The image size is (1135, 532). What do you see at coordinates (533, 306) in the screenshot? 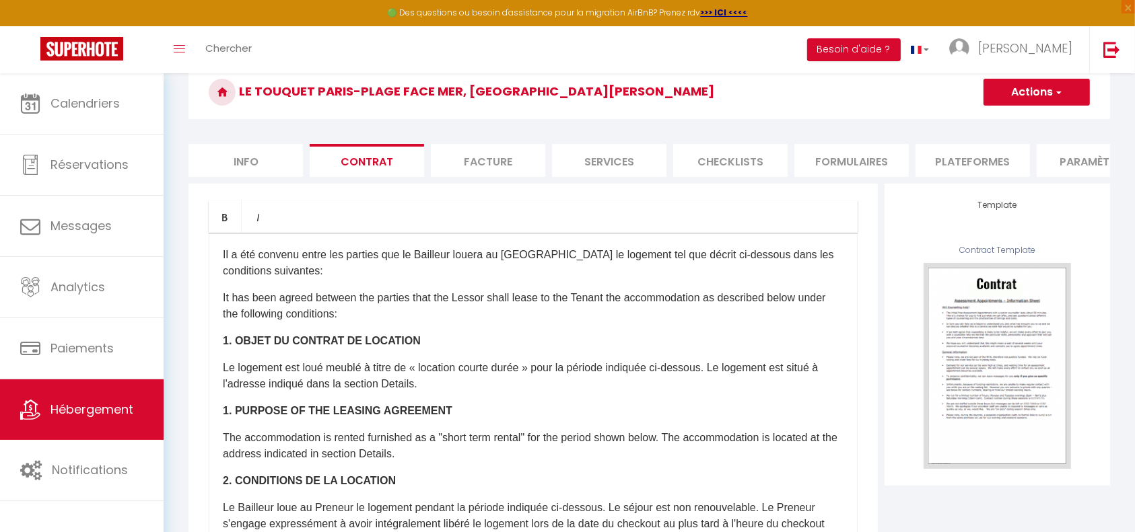
I see `p: It has been agreed between the parties that the Lessor shall lease to the Tenant the accommodatio...` at bounding box center [533, 306].